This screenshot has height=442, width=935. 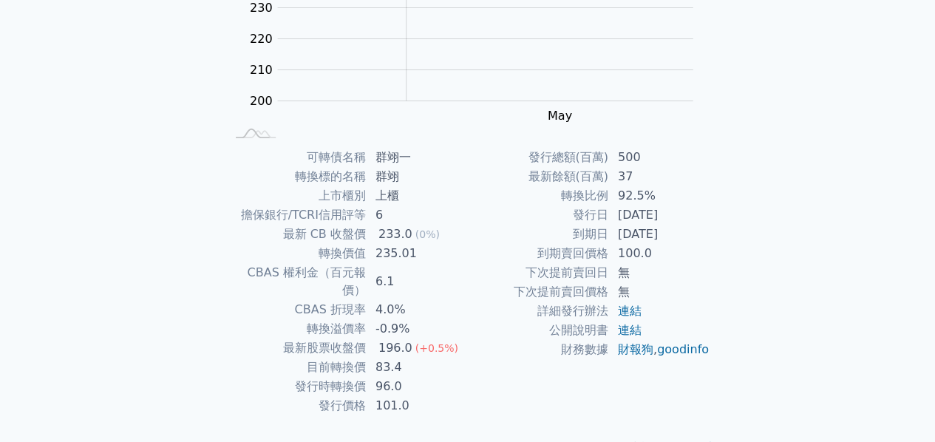 What do you see at coordinates (538, 196) in the screenshot?
I see `td: 轉換比例` at bounding box center [538, 196].